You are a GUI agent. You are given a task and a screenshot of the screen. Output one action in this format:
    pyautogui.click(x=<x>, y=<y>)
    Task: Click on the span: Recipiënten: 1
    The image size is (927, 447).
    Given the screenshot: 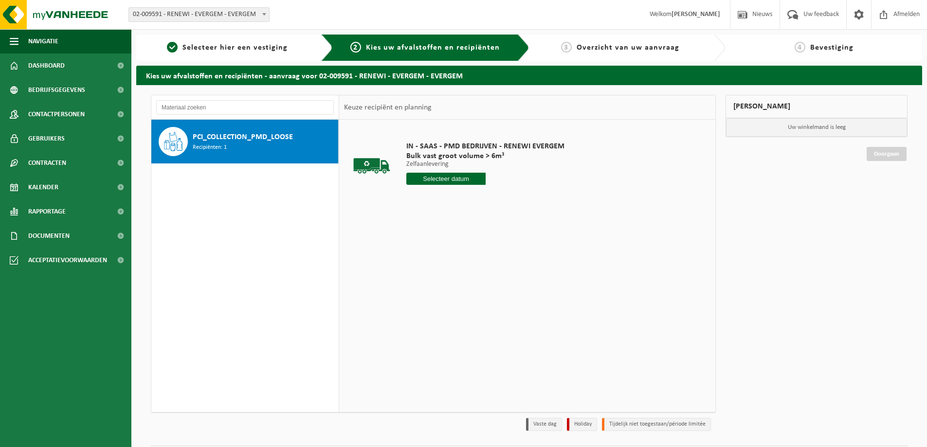 What is the action you would take?
    pyautogui.click(x=210, y=147)
    